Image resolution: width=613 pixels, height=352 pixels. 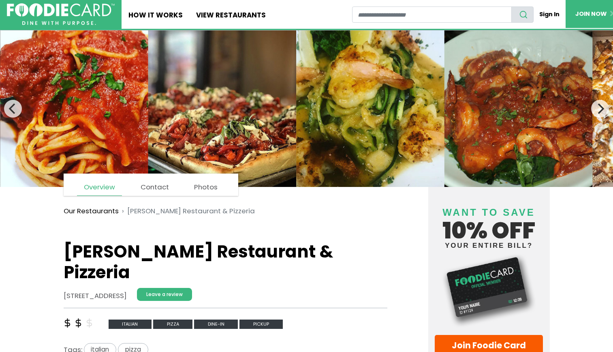 What do you see at coordinates (261, 323) in the screenshot?
I see `a: Pickup` at bounding box center [261, 323].